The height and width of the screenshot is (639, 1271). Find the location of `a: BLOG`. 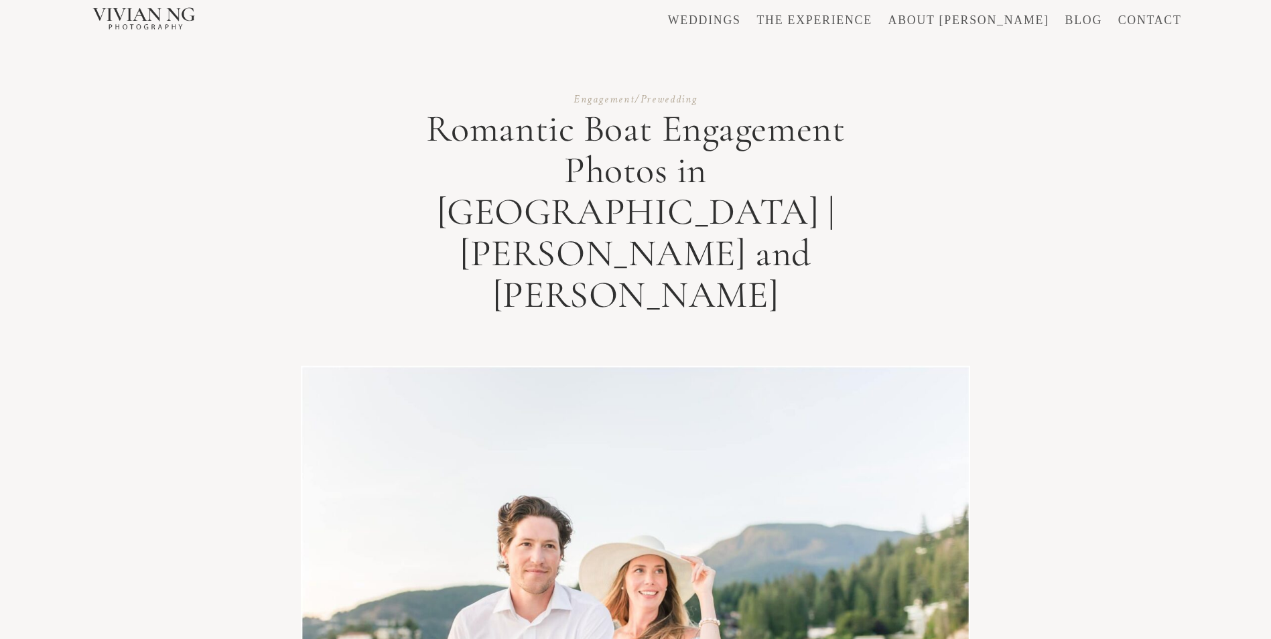

a: BLOG is located at coordinates (1084, 21).